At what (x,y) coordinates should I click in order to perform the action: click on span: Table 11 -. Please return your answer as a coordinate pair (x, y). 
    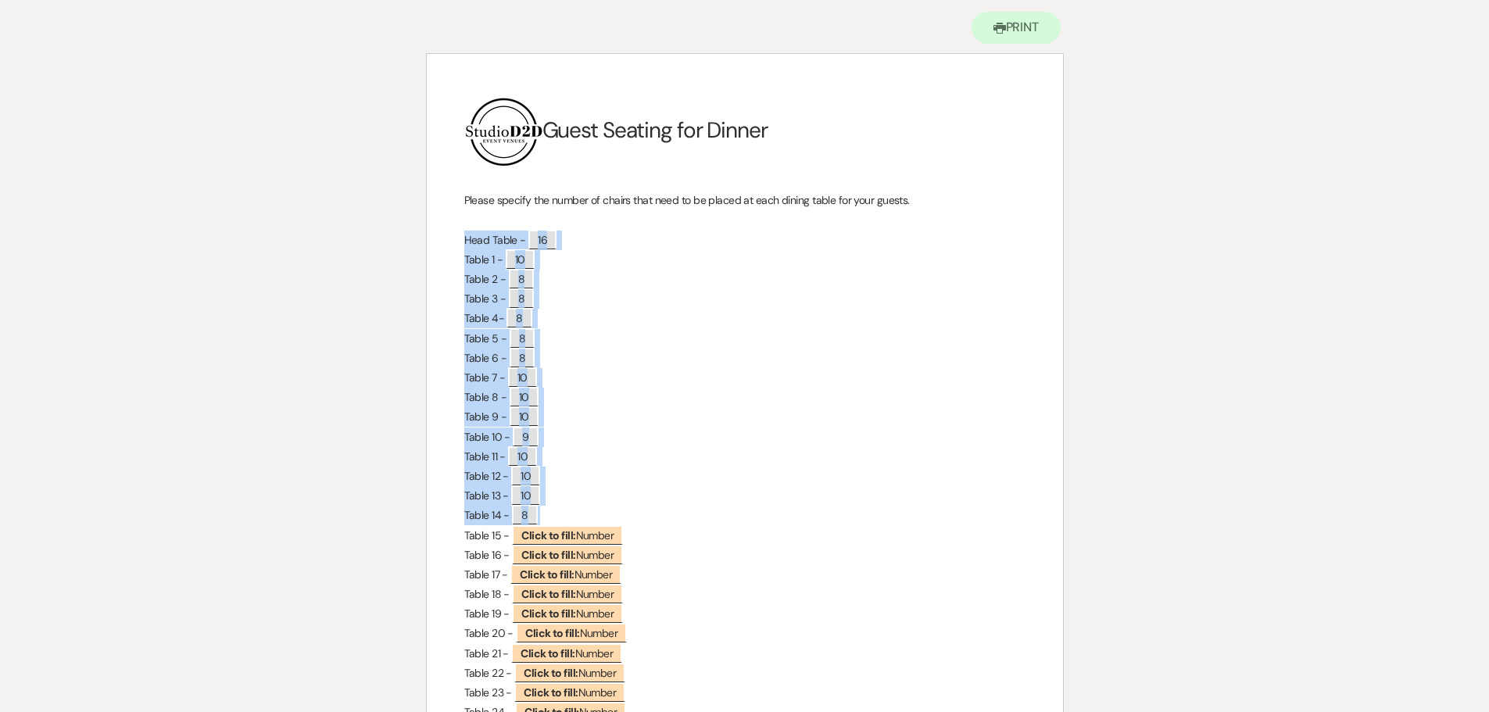
    Looking at the image, I should click on (485, 456).